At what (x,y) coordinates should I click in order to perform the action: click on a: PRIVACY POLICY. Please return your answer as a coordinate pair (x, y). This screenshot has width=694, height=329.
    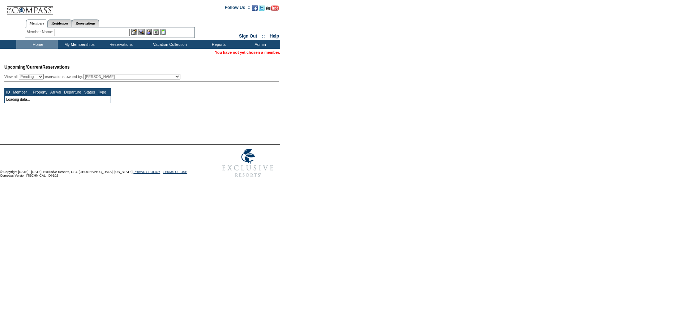
    Looking at the image, I should click on (147, 172).